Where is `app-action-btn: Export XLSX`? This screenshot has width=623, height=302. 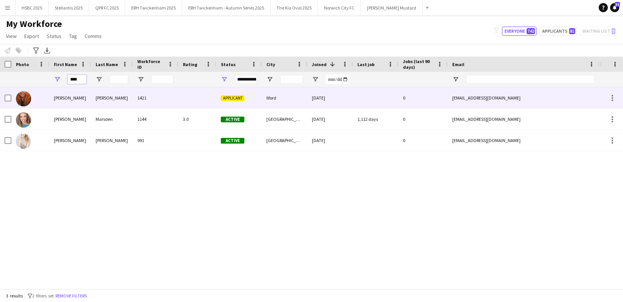
app-action-btn: Export XLSX is located at coordinates (47, 50).